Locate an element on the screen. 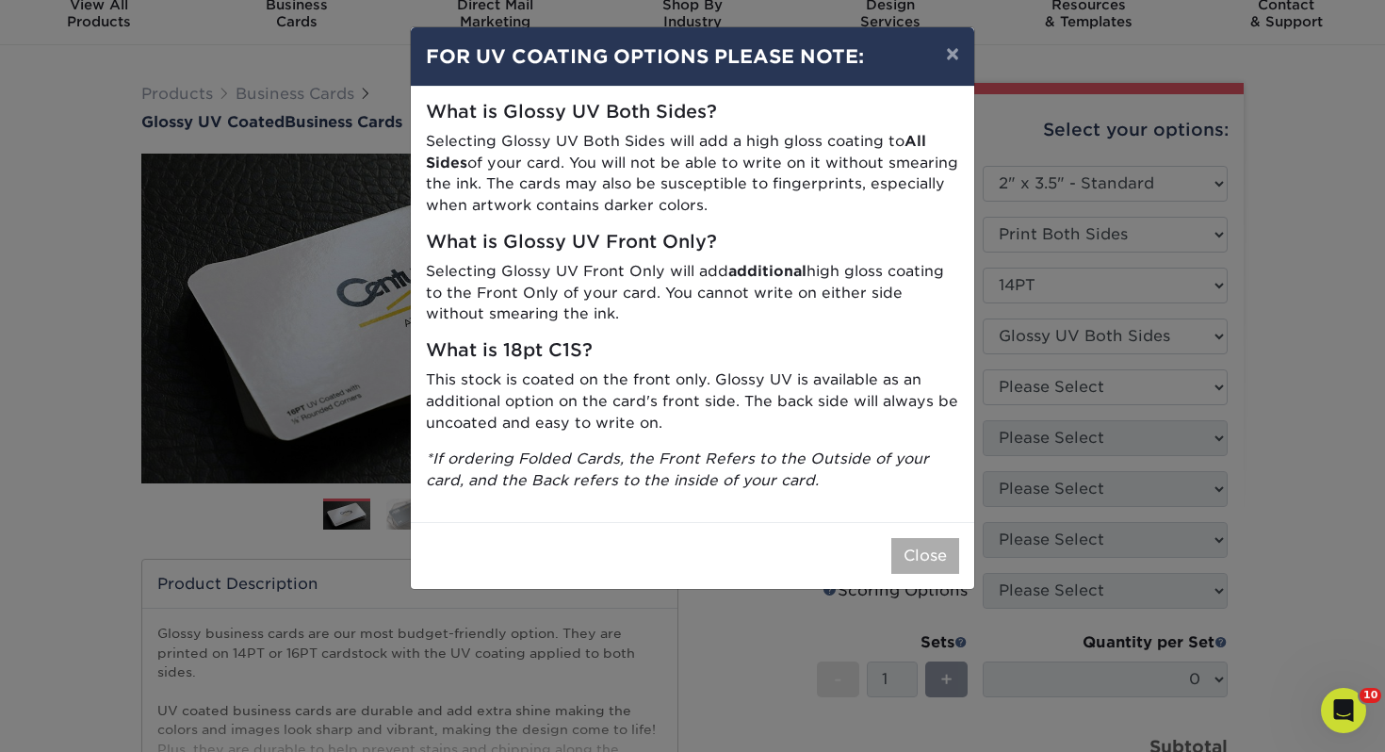 This screenshot has height=752, width=1385. strong: additional is located at coordinates (767, 270).